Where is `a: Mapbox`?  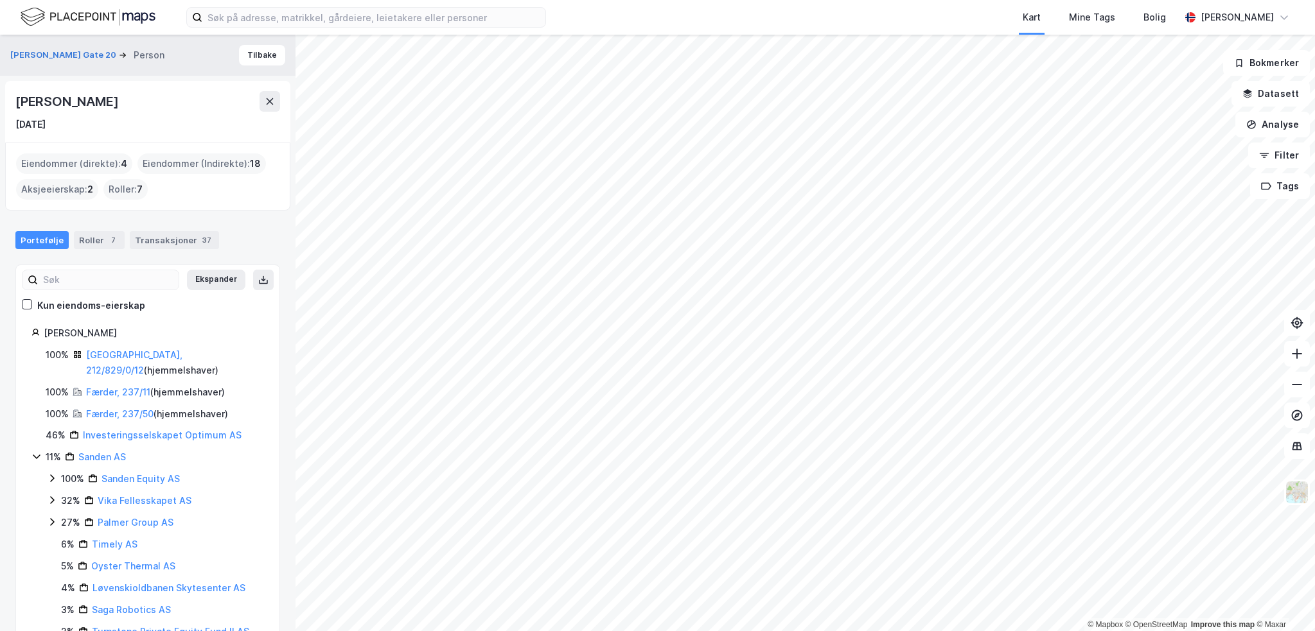 a: Mapbox is located at coordinates (1105, 625).